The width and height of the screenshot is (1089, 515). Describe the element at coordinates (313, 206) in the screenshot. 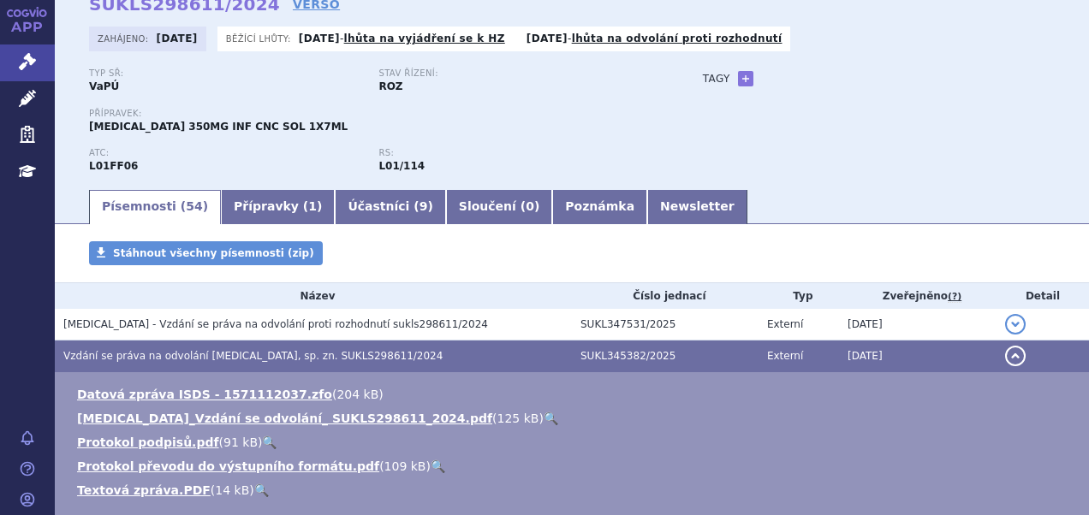

I see `span: 1` at that location.